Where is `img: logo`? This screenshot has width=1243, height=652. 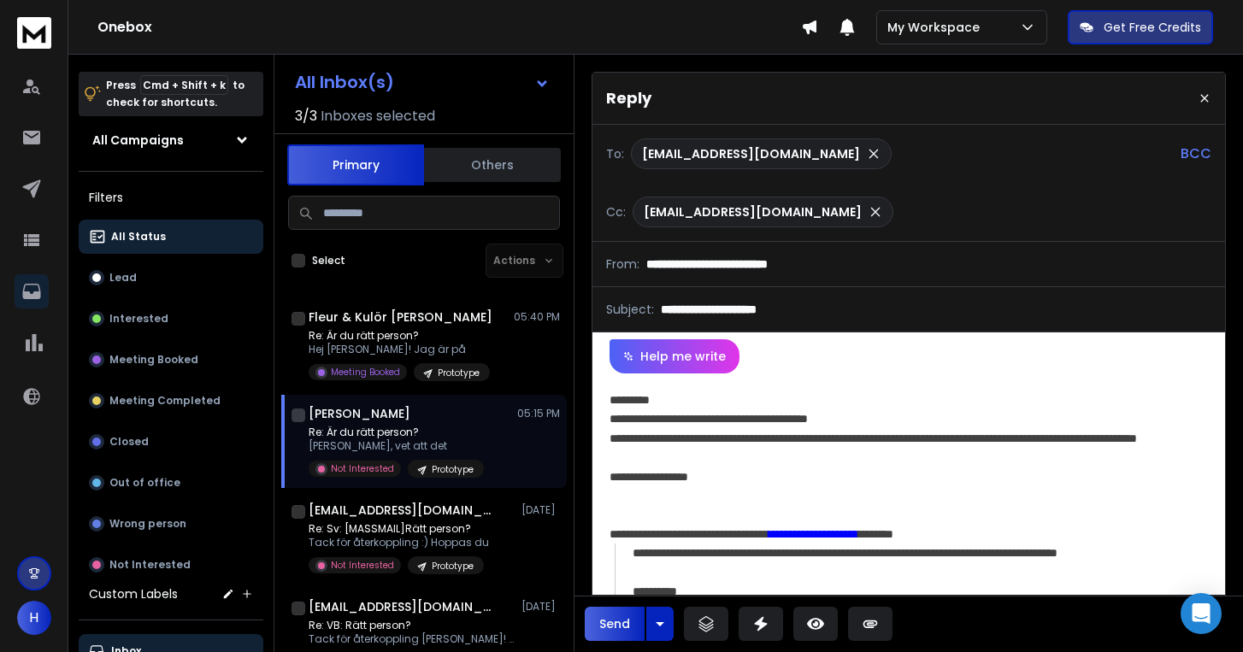
img: logo is located at coordinates (34, 32).